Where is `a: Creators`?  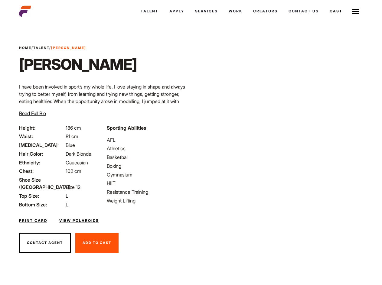 a: Creators is located at coordinates (265, 11).